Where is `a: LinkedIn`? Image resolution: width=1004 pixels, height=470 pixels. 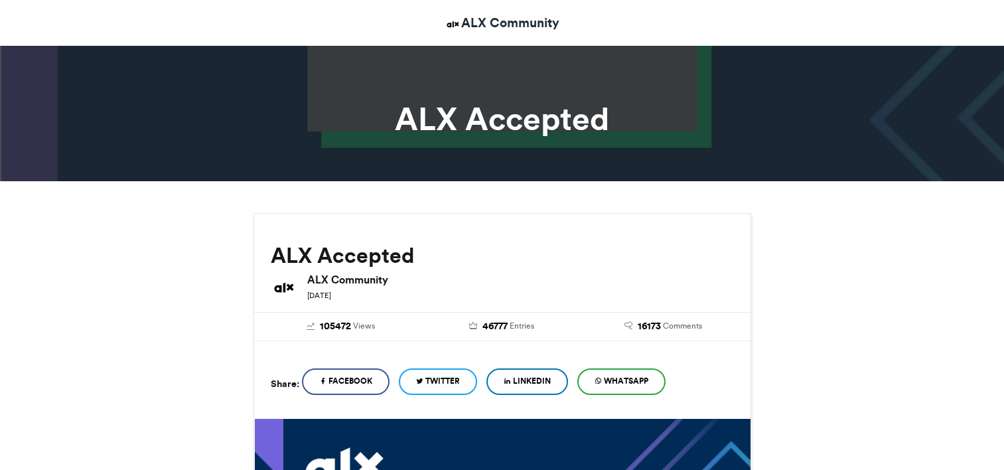
a: LinkedIn is located at coordinates (527, 382).